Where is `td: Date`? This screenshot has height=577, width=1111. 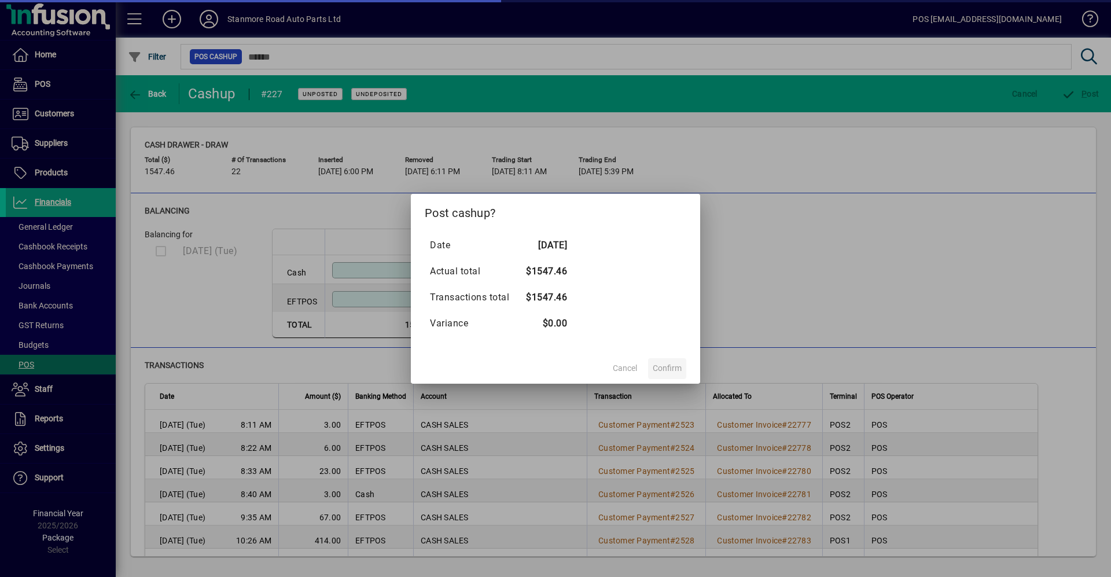 td: Date is located at coordinates (475, 245).